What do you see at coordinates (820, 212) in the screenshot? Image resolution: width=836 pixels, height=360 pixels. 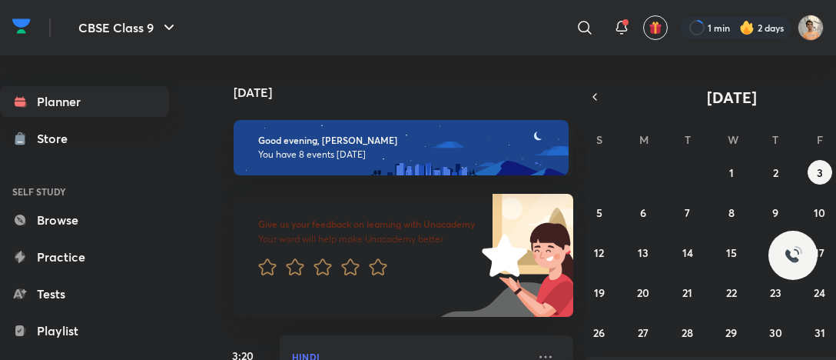 I see `button: October 10, 2025` at bounding box center [820, 212].